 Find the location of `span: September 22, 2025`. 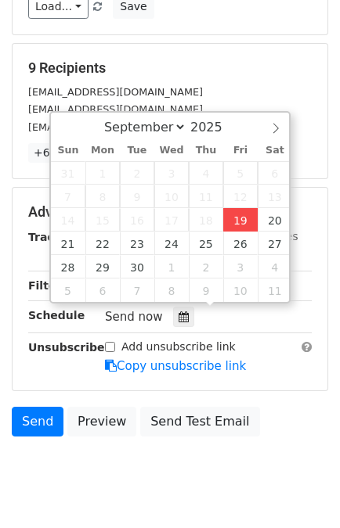

span: September 22, 2025 is located at coordinates (102, 243).